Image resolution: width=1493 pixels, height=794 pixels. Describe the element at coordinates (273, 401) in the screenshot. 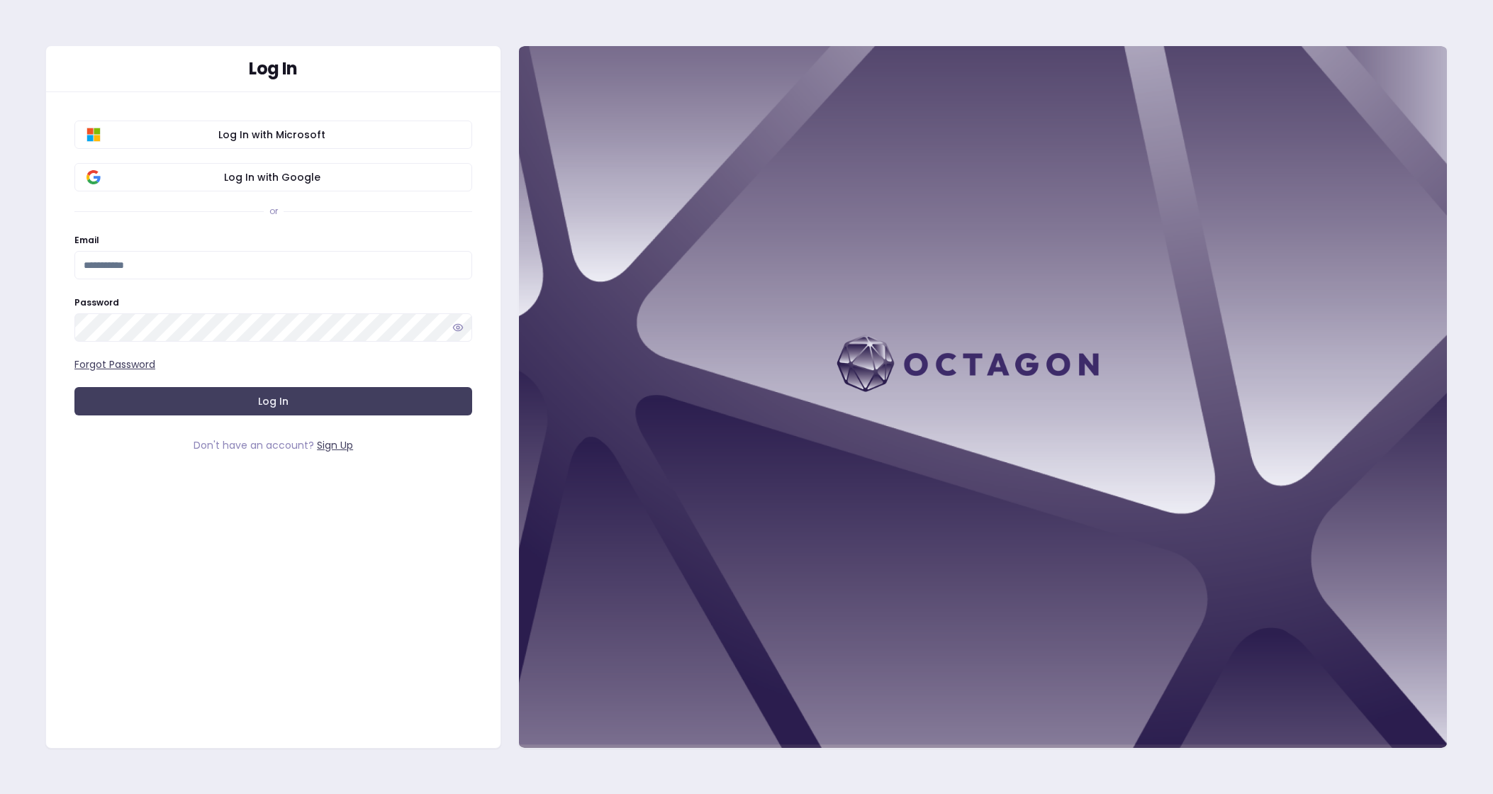

I see `span: Log In` at that location.